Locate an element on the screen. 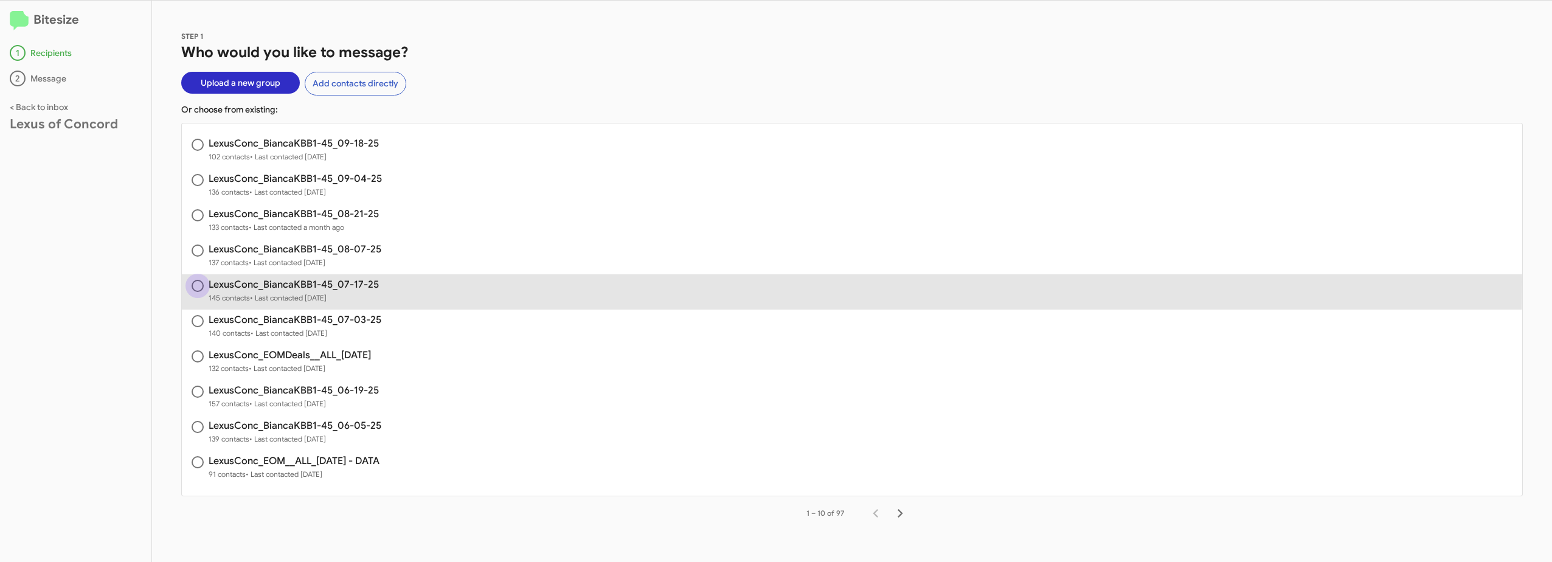 The image size is (1552, 562). div: 2 is located at coordinates (18, 78).